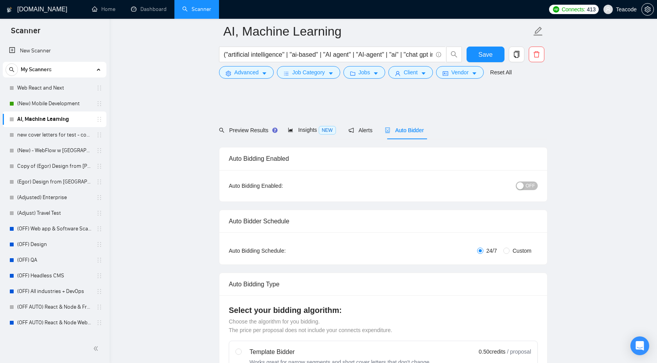 Image resolution: width=657 pixels, height=363 pixels. What do you see at coordinates (573, 9) in the screenshot?
I see `span: Connects:` at bounding box center [573, 9].